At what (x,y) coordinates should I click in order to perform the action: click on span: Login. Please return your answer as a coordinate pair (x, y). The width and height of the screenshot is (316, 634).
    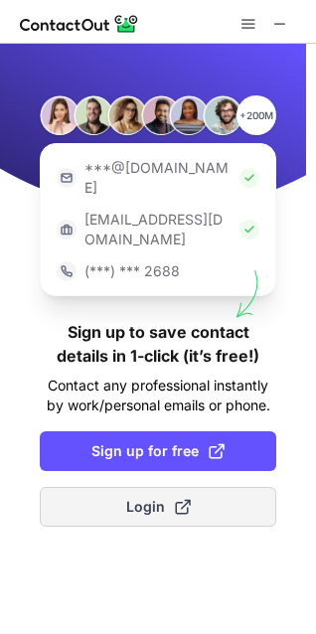
    Looking at the image, I should click on (158, 507).